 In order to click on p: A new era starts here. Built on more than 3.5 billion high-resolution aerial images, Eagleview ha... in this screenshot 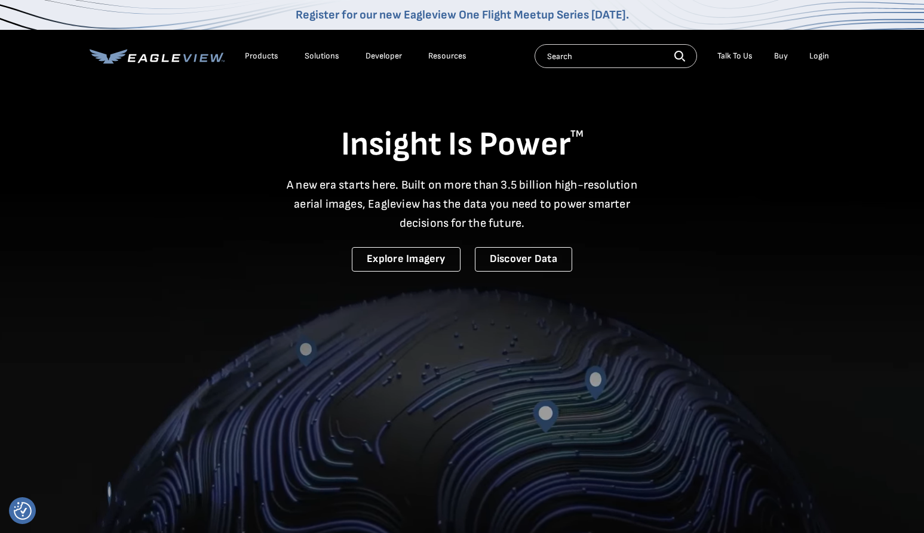, I will do `click(462, 204)`.